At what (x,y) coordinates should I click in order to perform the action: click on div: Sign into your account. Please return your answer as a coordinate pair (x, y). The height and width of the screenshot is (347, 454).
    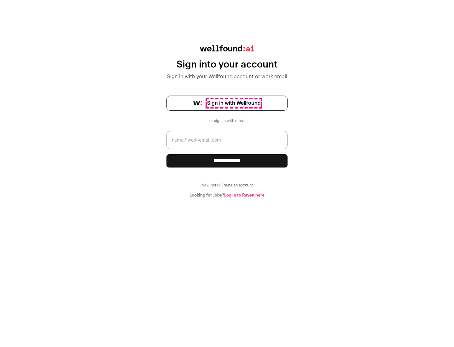
    Looking at the image, I should click on (227, 65).